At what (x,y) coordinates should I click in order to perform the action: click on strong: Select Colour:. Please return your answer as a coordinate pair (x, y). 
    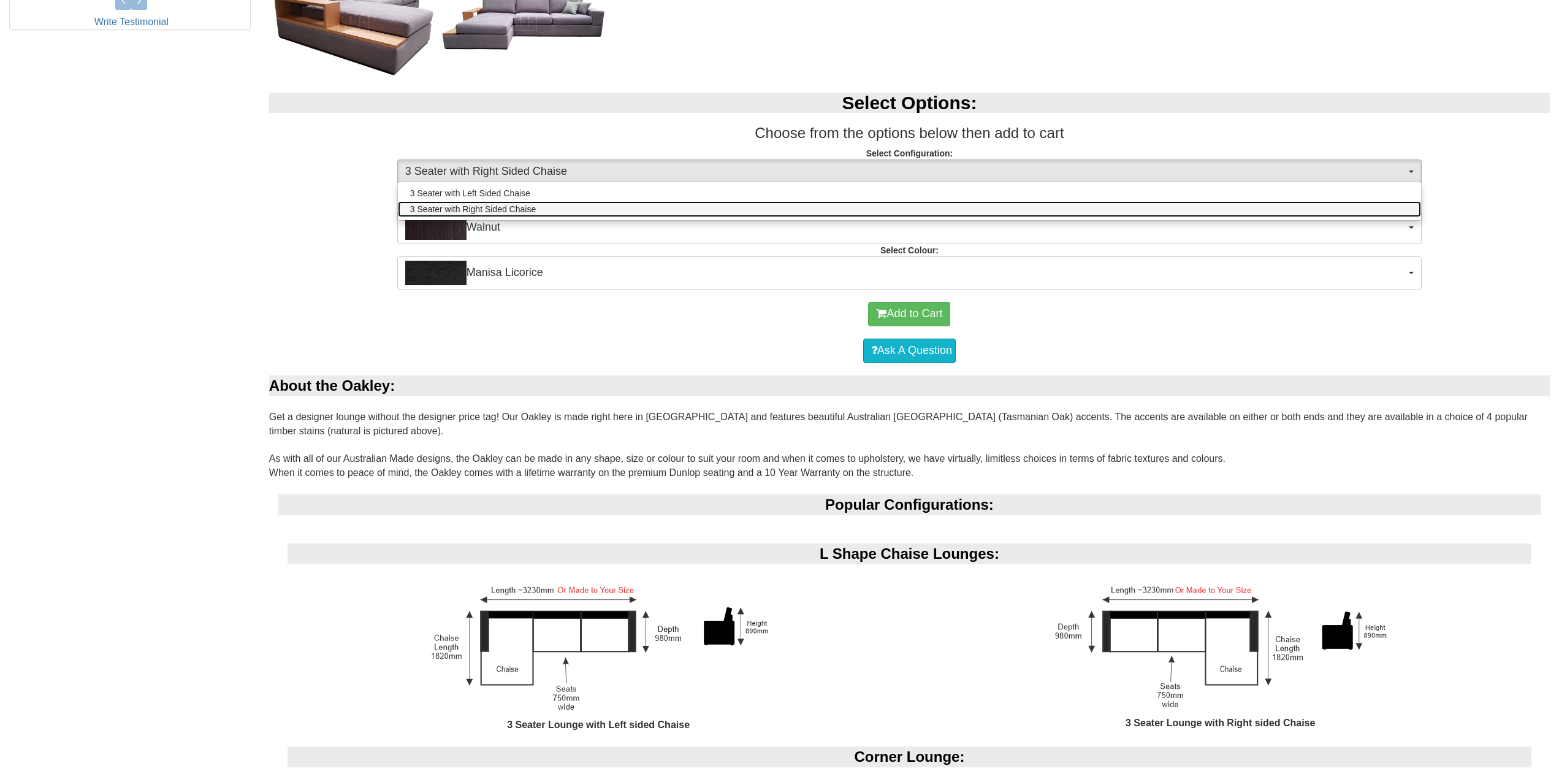
    Looking at the image, I should click on (909, 250).